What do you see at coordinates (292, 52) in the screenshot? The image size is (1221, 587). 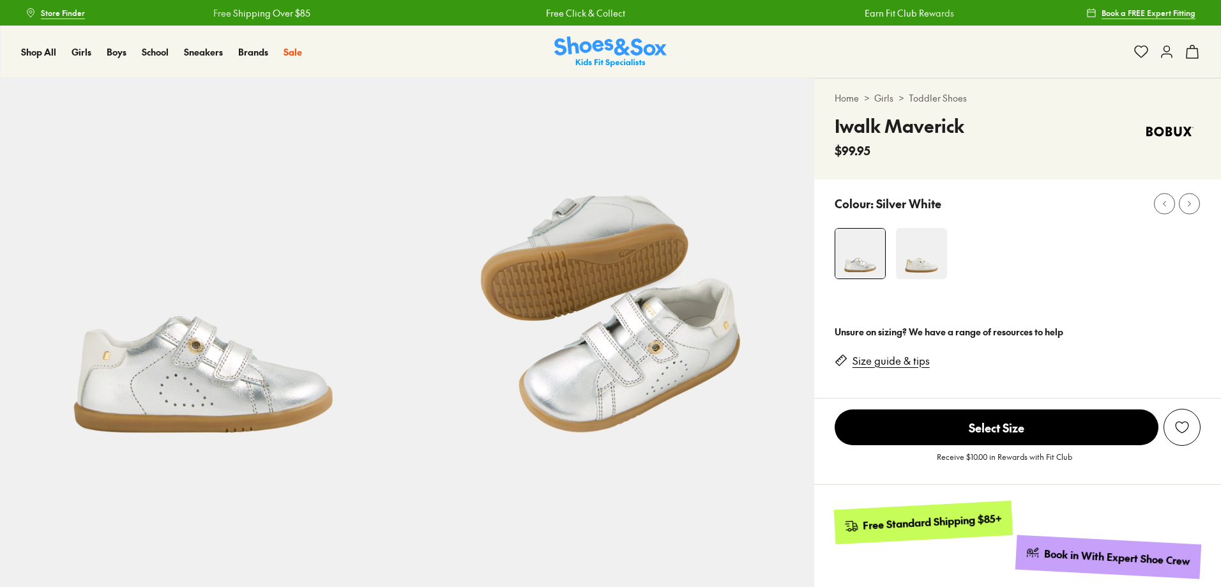 I see `span: Sale` at bounding box center [292, 52].